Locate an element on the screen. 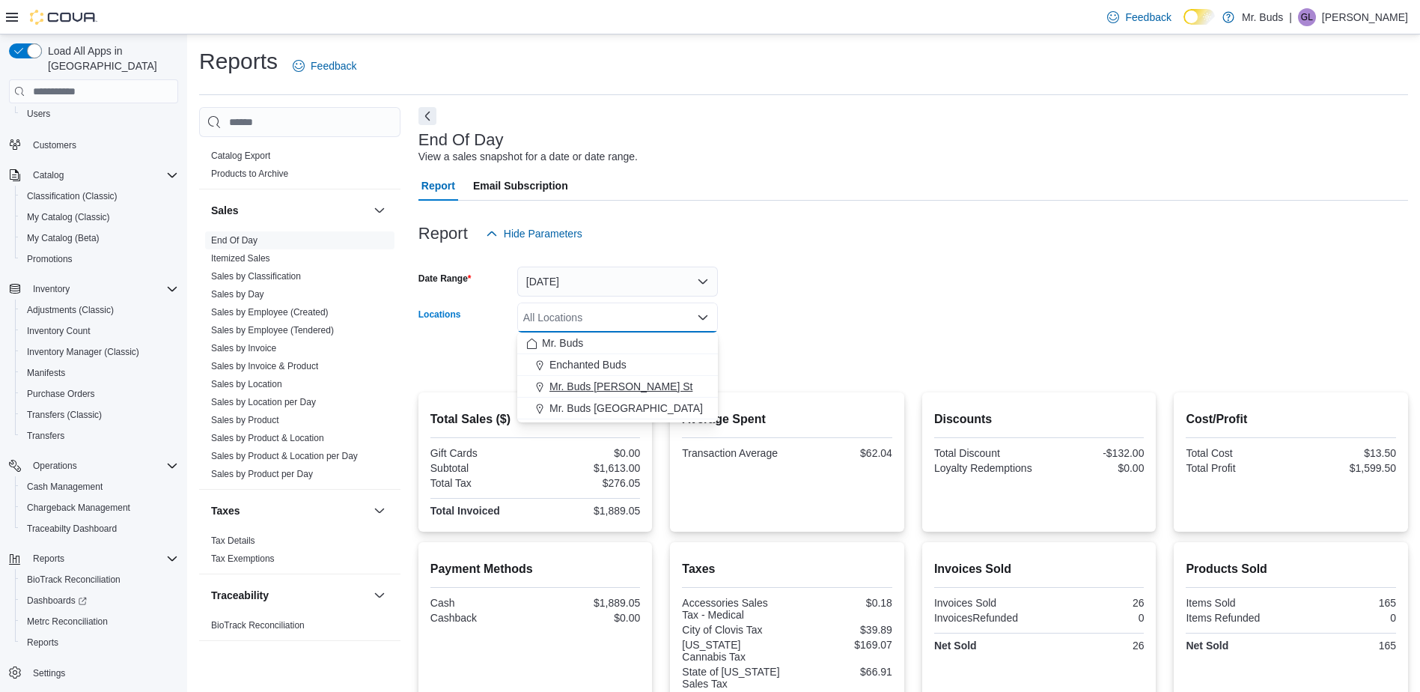  button: My Catalog (Classic) is located at coordinates (100, 217).